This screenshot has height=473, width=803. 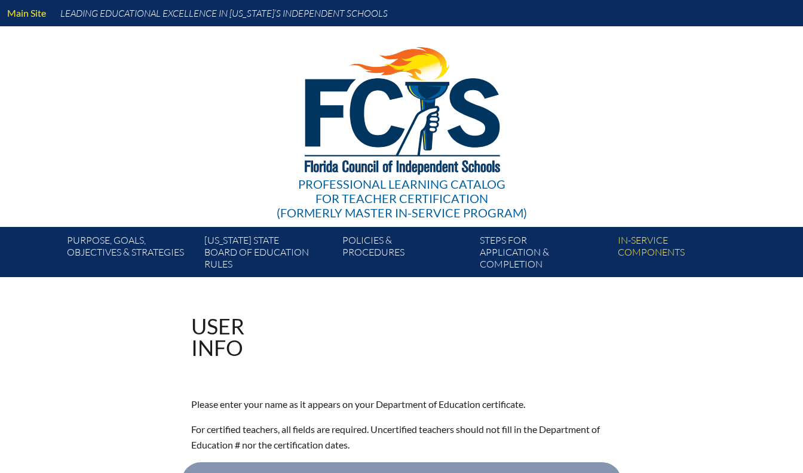 I want to click on a: Main Site, so click(x=26, y=13).